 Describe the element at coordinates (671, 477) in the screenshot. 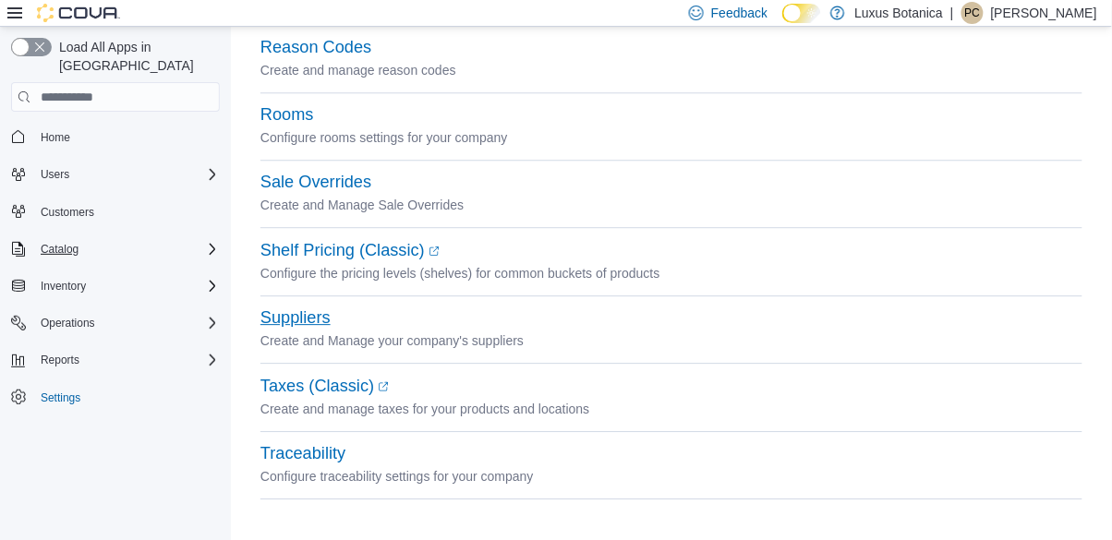

I see `p: Configure traceability settings for your company` at that location.